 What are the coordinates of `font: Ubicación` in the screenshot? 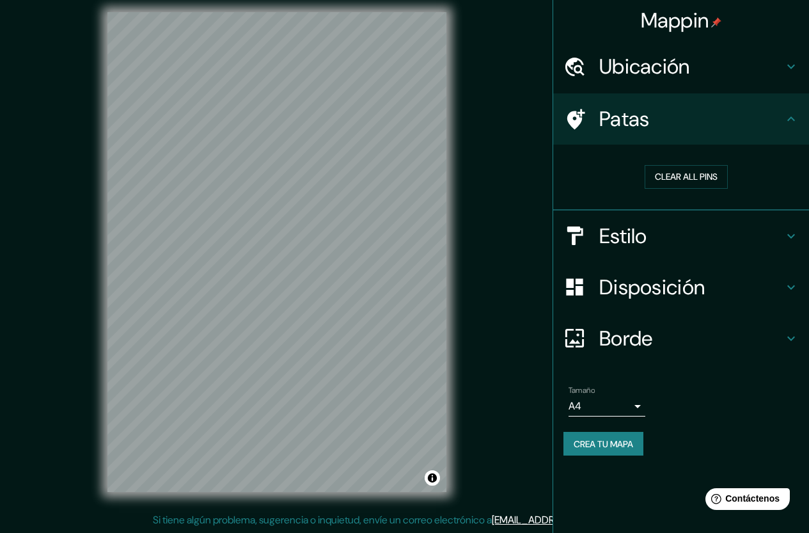 It's located at (645, 67).